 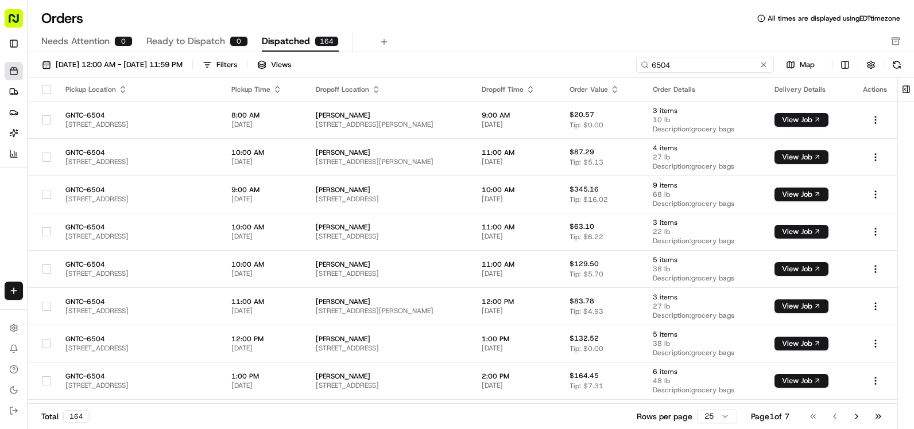 What do you see at coordinates (704, 195) in the screenshot?
I see `span: 68 lb` at bounding box center [704, 195].